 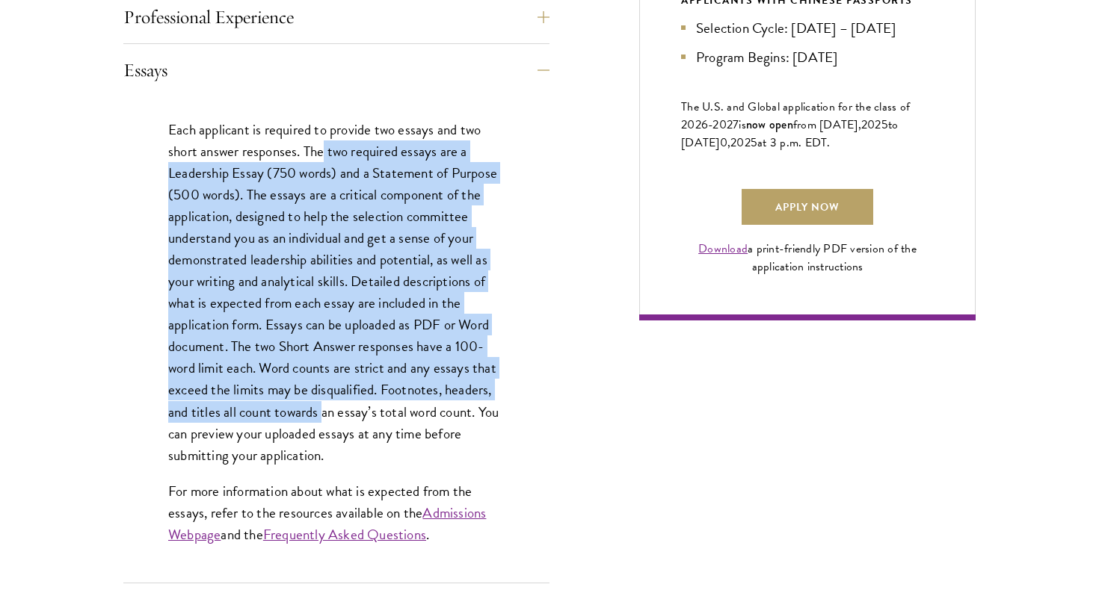 What do you see at coordinates (735, 125) in the screenshot?
I see `span: 7` at bounding box center [735, 125].